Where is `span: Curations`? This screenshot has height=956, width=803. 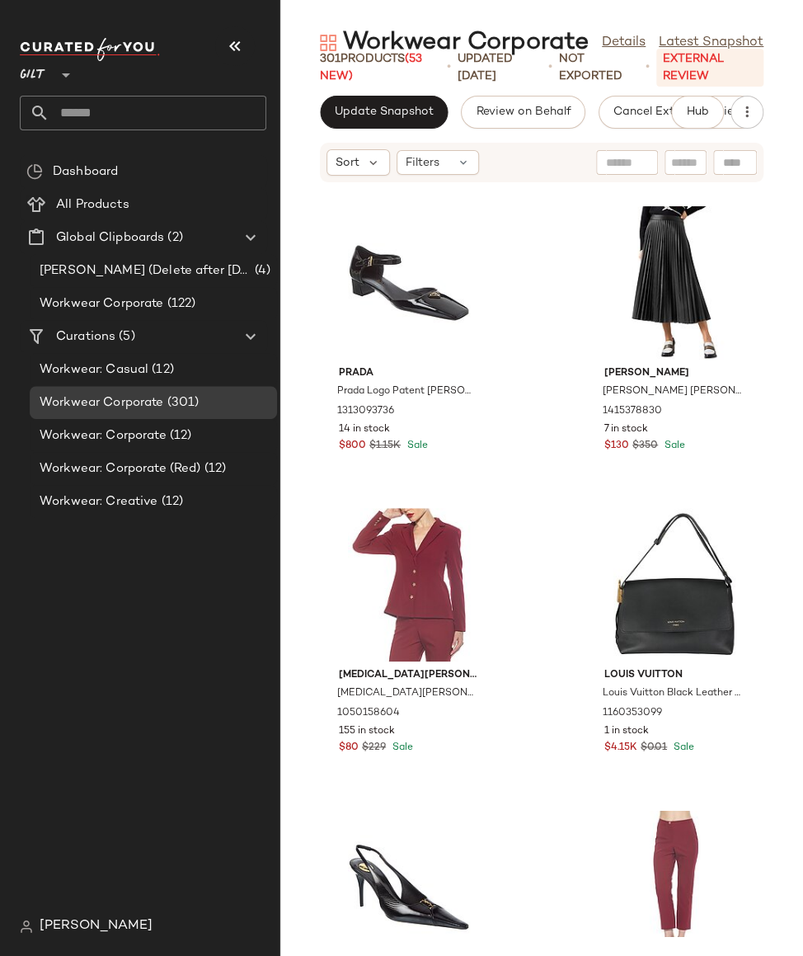 span: Curations is located at coordinates (86, 336).